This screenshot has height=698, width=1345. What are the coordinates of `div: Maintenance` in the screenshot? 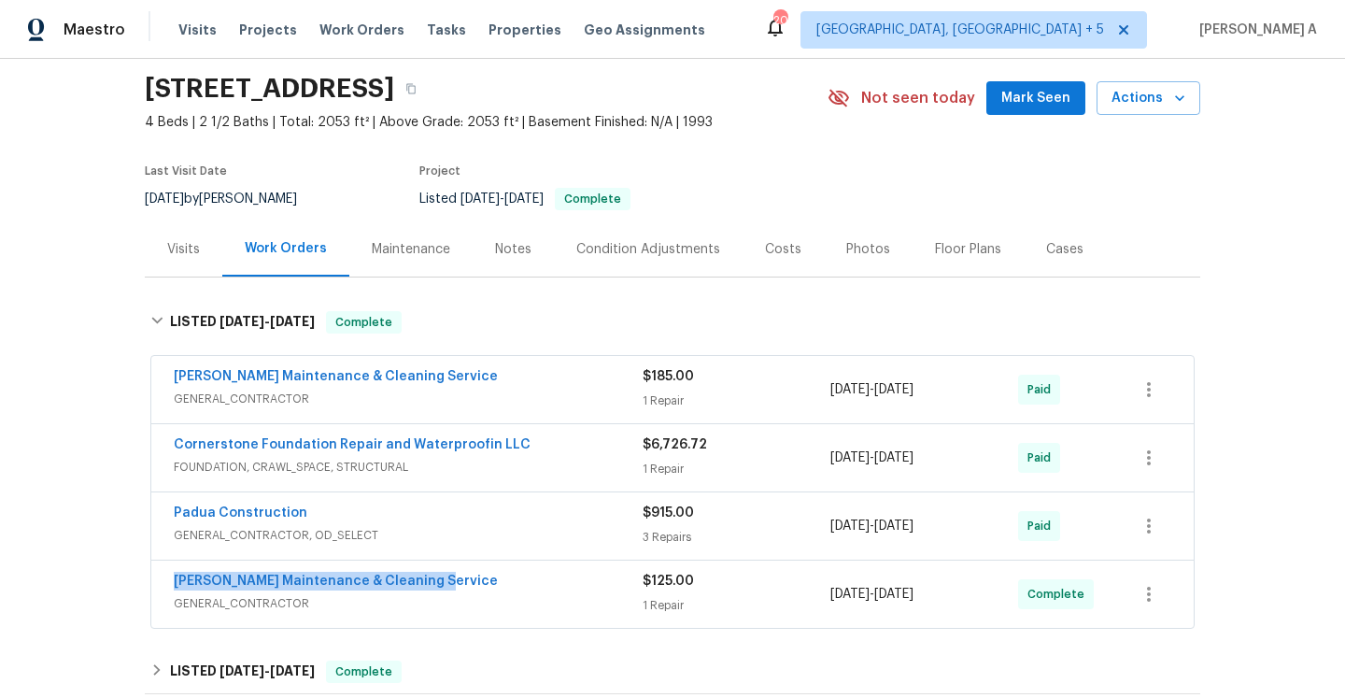 It's located at (411, 249).